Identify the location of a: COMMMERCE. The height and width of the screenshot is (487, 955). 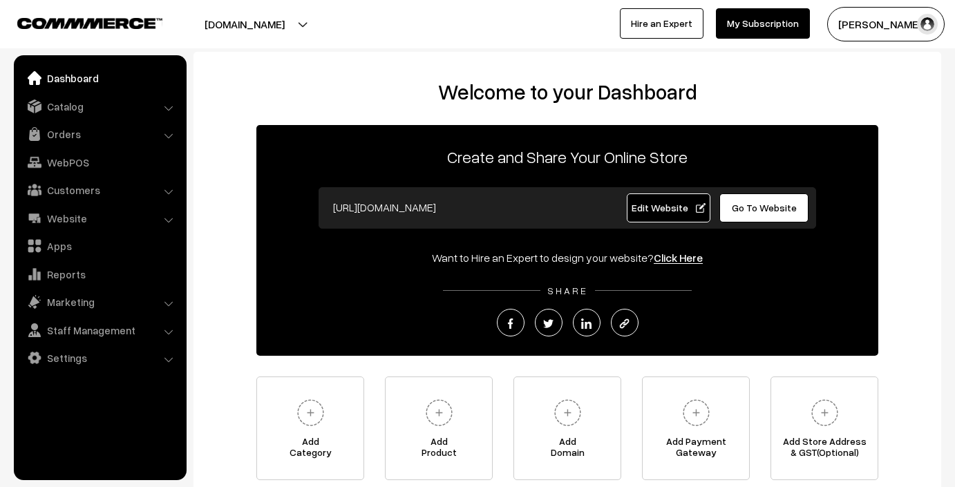
(77, 22).